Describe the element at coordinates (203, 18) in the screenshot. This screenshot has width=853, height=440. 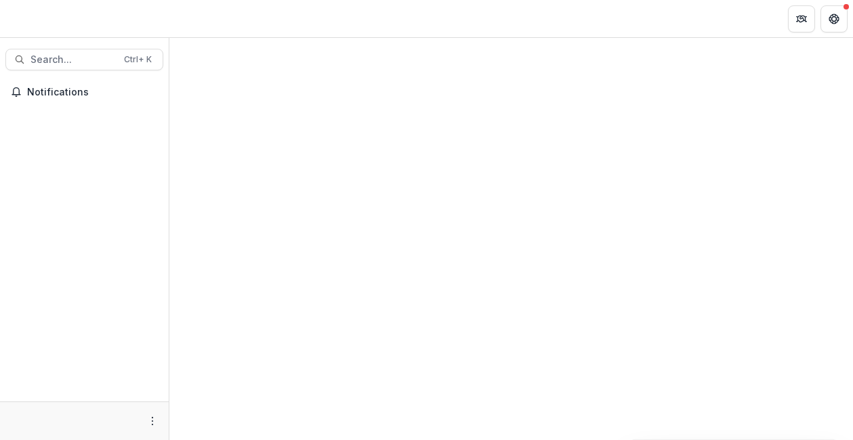
I see `nav: breadcrumb` at that location.